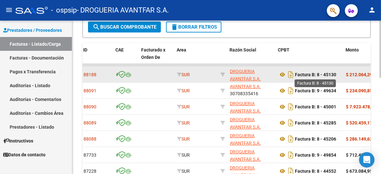 This screenshot has width=381, height=174. Describe the element at coordinates (359, 139) in the screenshot. I see `strong: $ 286.149,62` at that location.